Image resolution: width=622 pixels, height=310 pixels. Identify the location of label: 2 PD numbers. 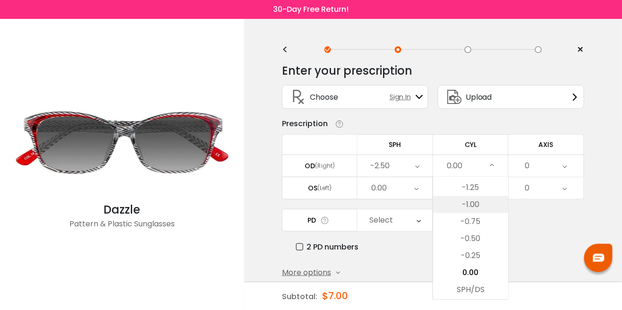
(327, 246).